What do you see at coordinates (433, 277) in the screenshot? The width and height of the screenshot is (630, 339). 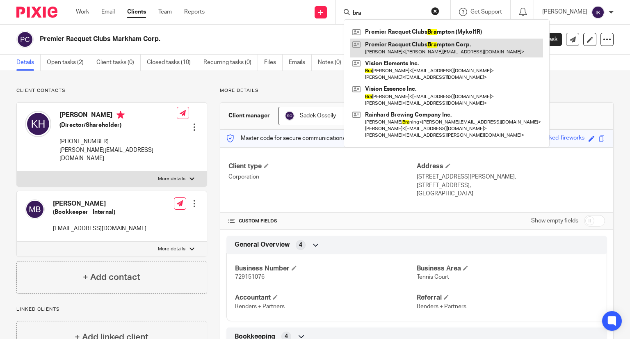 I see `span: Tennis Court` at bounding box center [433, 277].